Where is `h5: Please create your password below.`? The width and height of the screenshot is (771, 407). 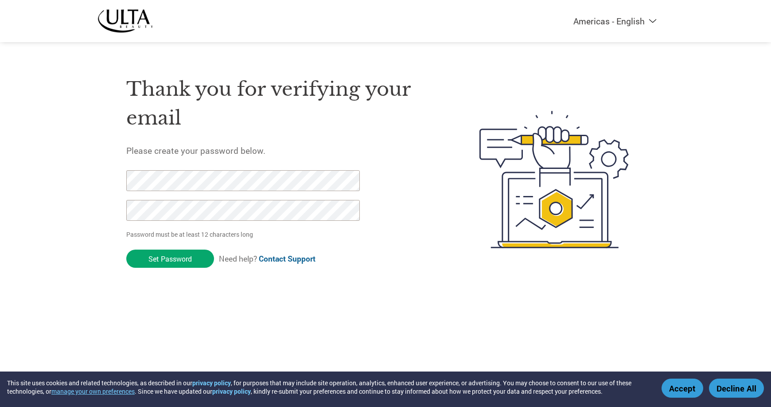
h5: Please create your password below. is located at coordinates (282, 150).